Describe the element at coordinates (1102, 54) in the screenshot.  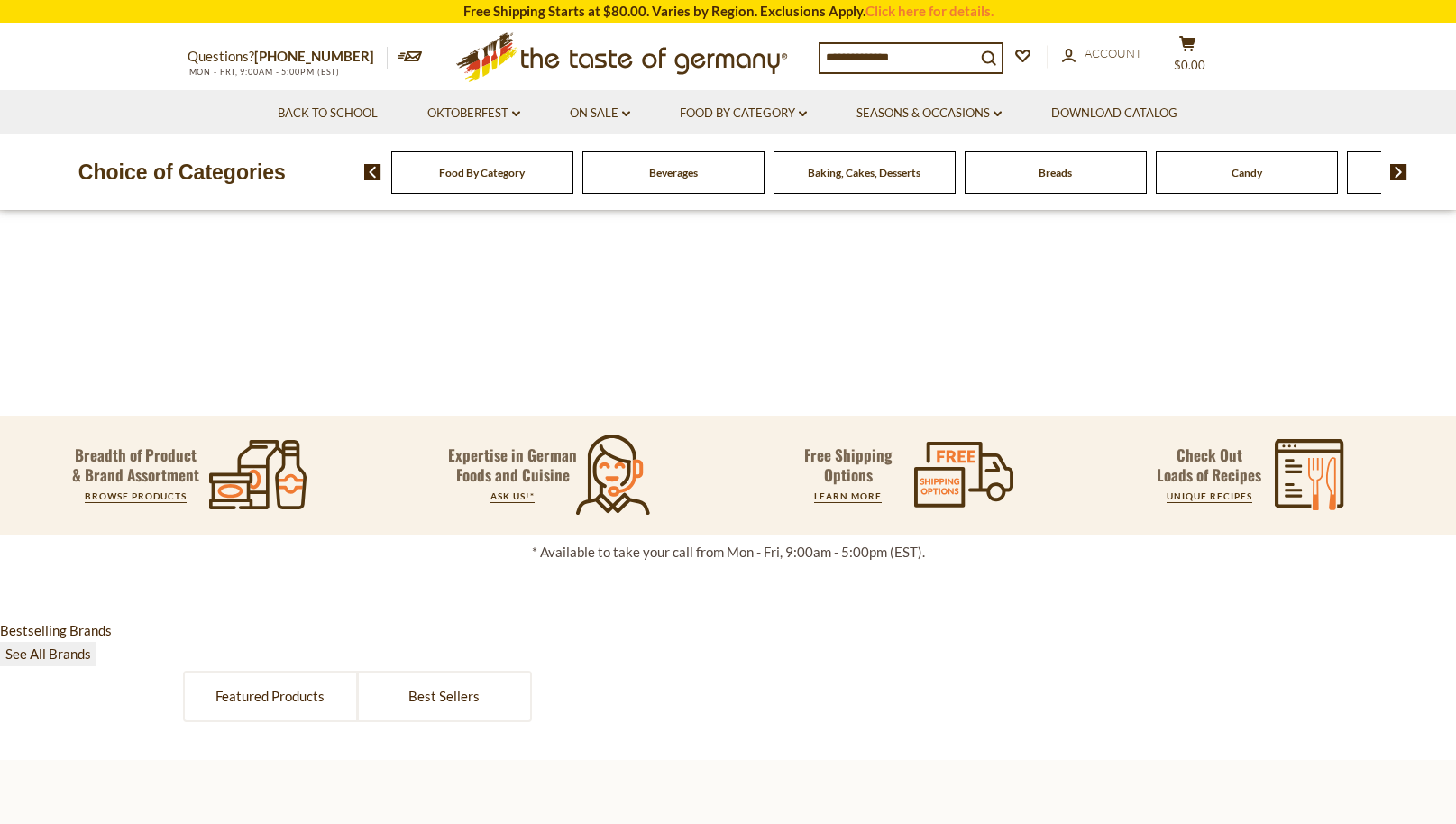
I see `a: Account` at that location.